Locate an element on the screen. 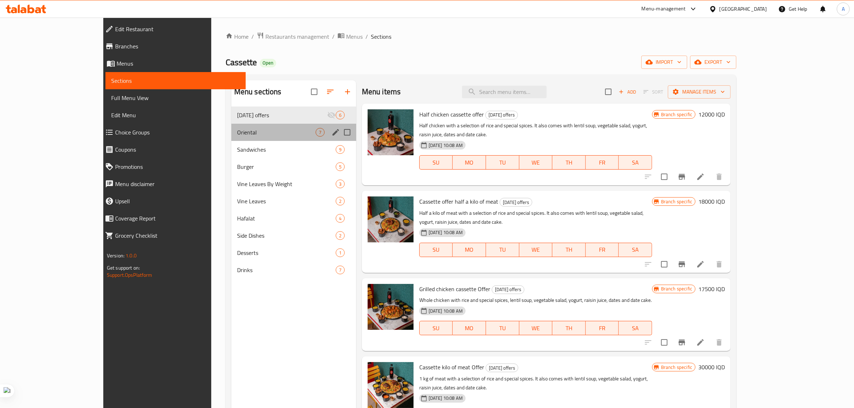  div: Sandwiches9 is located at coordinates (294, 150).